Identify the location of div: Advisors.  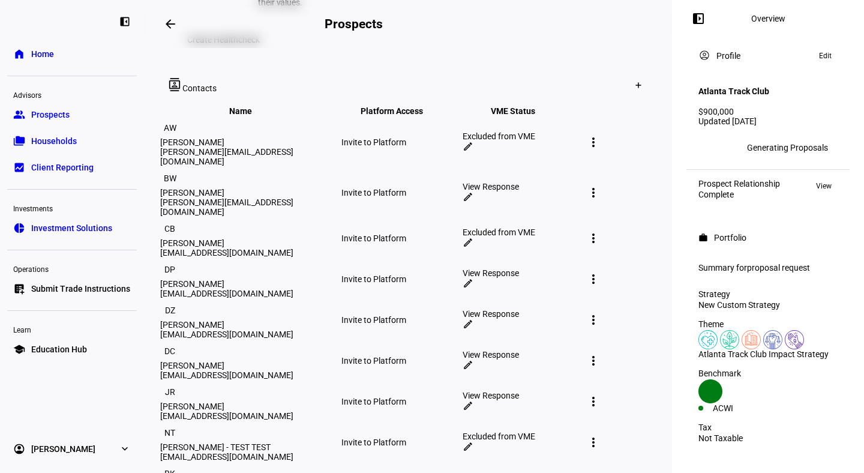
(72, 94).